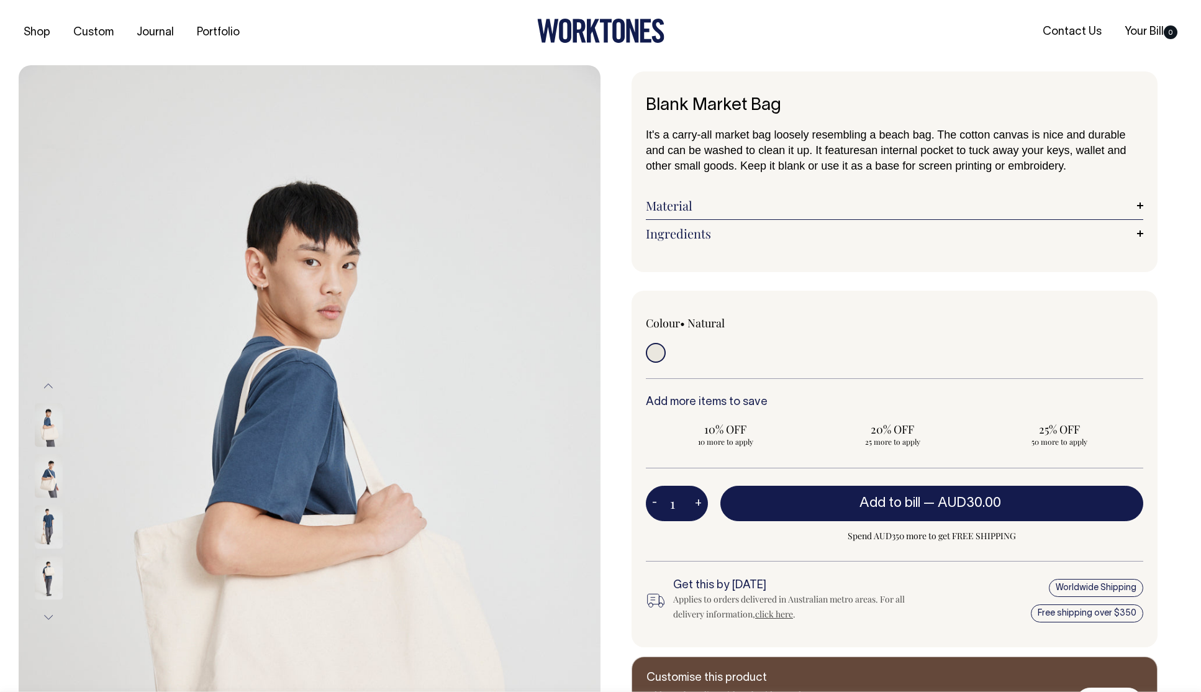  What do you see at coordinates (725, 441) in the screenshot?
I see `span: 10 more to apply` at bounding box center [725, 441].